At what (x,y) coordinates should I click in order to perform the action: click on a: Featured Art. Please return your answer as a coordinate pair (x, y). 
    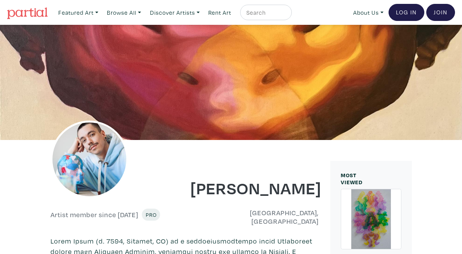
    Looking at the image, I should click on (78, 12).